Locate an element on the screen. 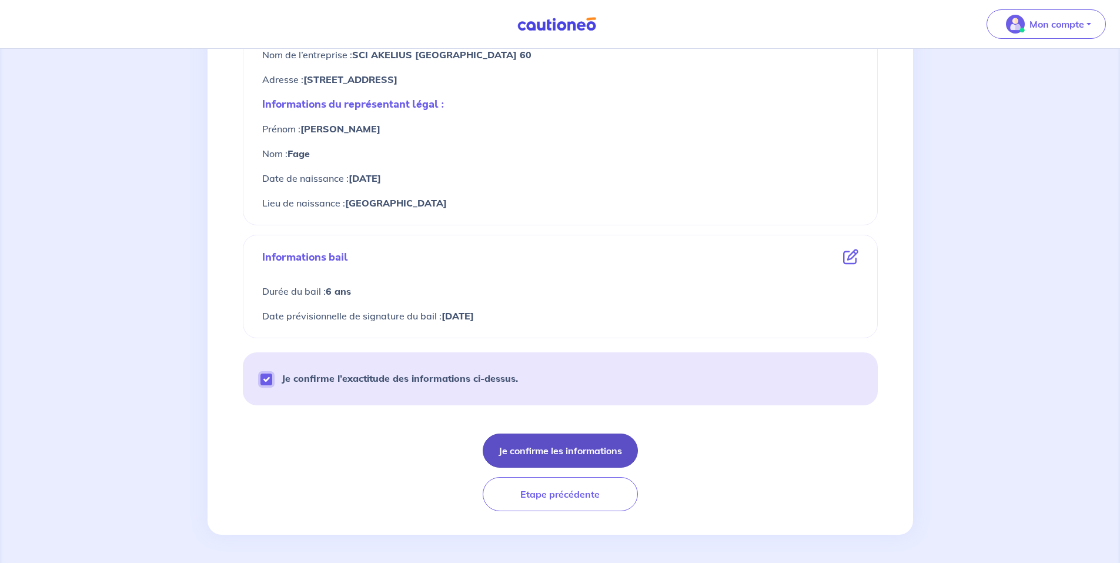  strong: Je confirme l’exactitude des informations ci-dessus. is located at coordinates (400, 378).